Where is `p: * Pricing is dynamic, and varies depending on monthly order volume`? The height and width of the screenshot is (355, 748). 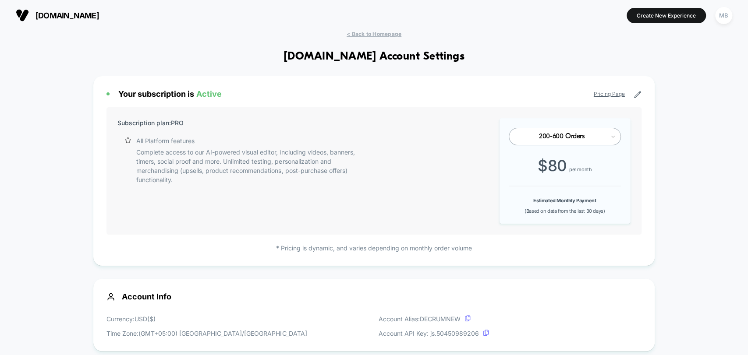 p: * Pricing is dynamic, and varies depending on monthly order volume is located at coordinates (374, 248).